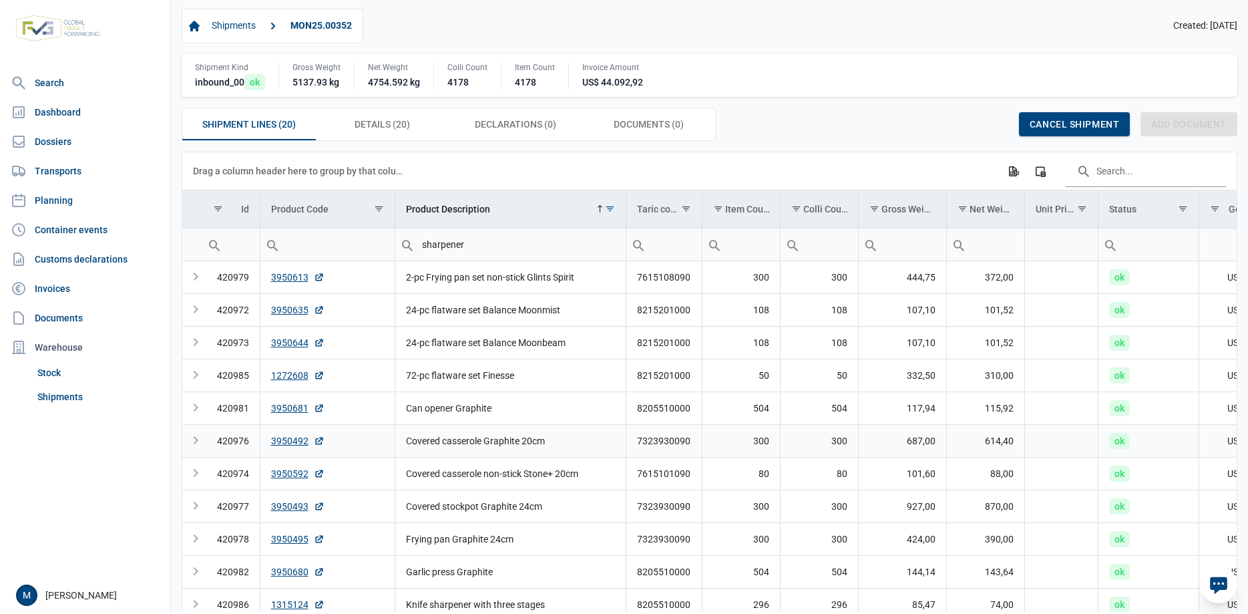 Image resolution: width=1248 pixels, height=614 pixels. What do you see at coordinates (298, 473) in the screenshot?
I see `a: 3950592` at bounding box center [298, 473].